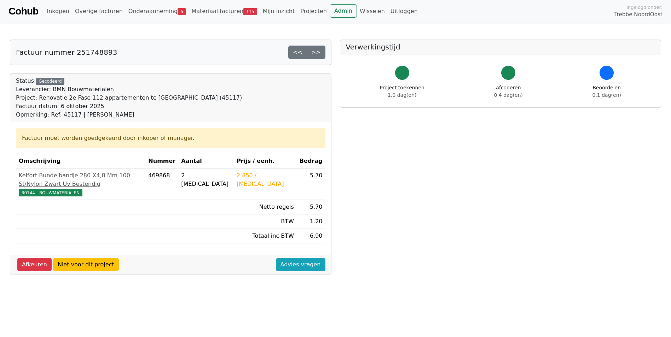 The image size is (671, 337). What do you see at coordinates (66, 52) in the screenshot?
I see `h5: Factuur nummer 251748893` at bounding box center [66, 52].